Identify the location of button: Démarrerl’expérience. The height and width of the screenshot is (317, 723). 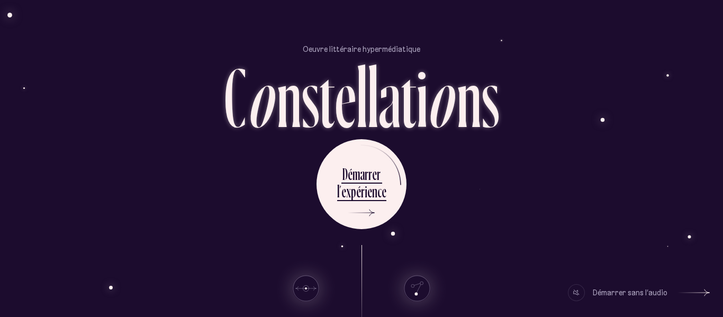
(362, 184).